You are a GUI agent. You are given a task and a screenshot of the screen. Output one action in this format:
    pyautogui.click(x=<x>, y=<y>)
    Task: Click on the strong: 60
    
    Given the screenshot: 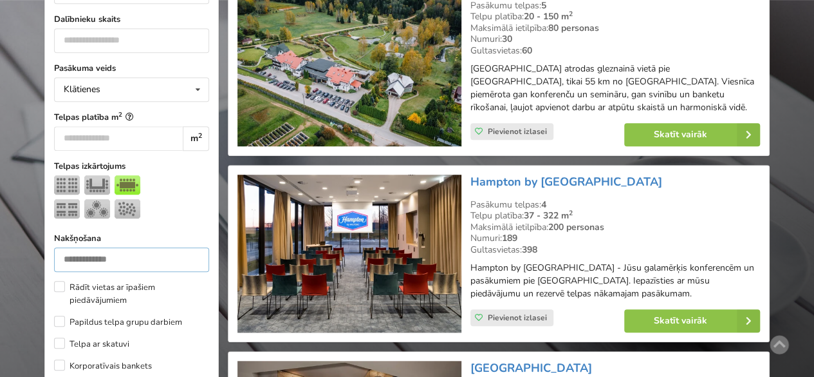 What is the action you would take?
    pyautogui.click(x=527, y=50)
    